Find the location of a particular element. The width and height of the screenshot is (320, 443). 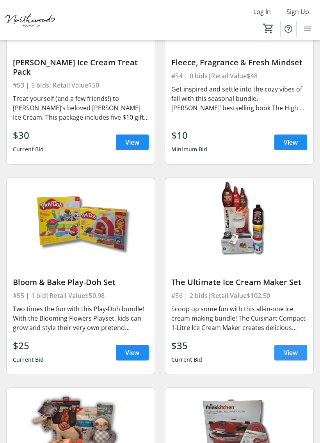

button: Help is located at coordinates (289, 29).